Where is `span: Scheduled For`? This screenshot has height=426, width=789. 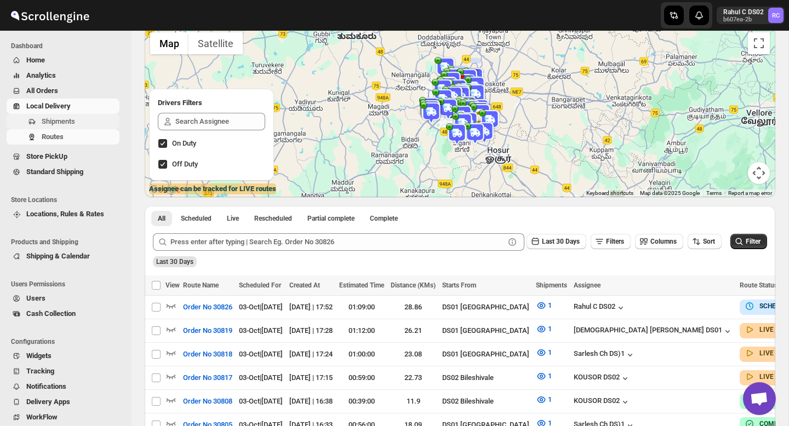 span: Scheduled For is located at coordinates (260, 285).